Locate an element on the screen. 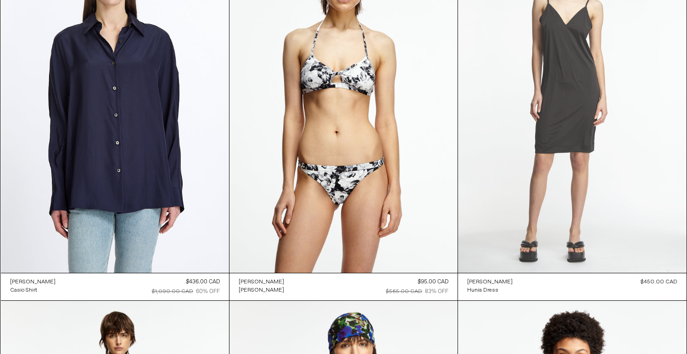 The image size is (687, 354). a: Casio Shirt is located at coordinates (33, 290).